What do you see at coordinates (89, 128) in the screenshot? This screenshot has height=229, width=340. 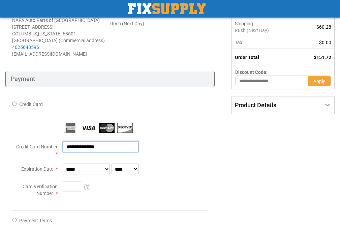 I see `img: Visa` at bounding box center [89, 128].